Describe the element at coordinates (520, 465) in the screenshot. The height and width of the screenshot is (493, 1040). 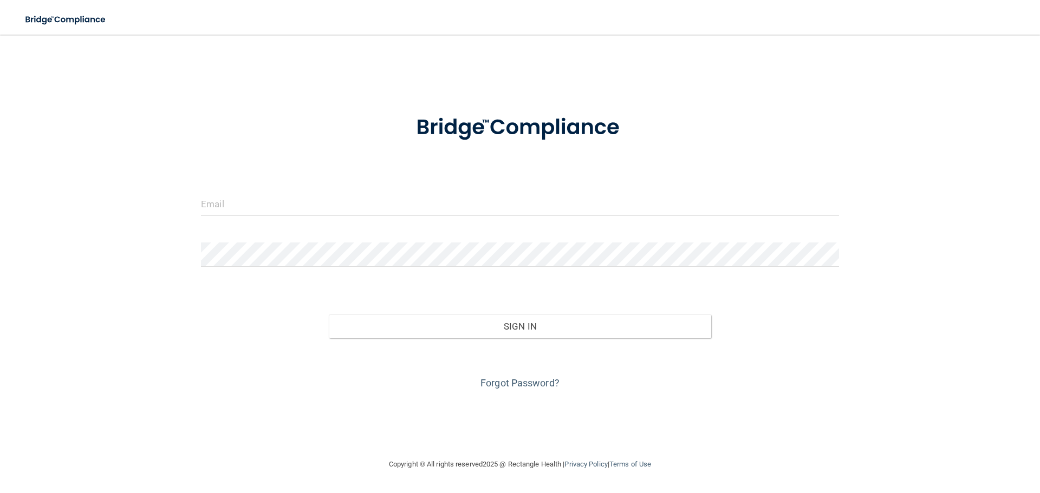
I see `div: Copyright © All rights reserved 2025 @ Rectangle Health | |` at that location.